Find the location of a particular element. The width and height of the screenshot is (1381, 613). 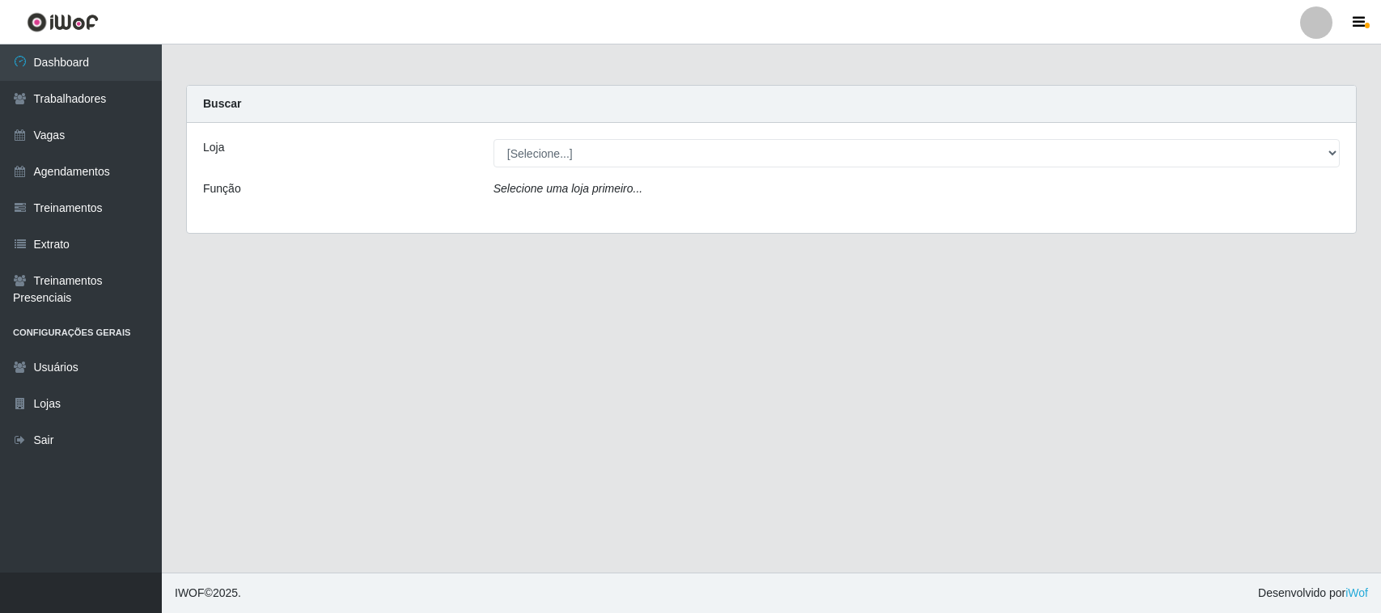

span: Desenvolvido por is located at coordinates (1313, 593).